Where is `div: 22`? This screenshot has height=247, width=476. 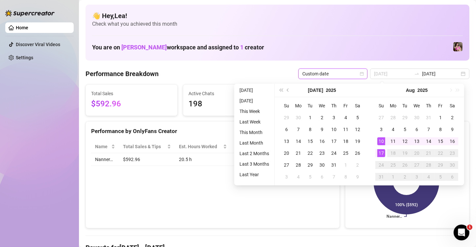
div: 22 is located at coordinates (440, 153).